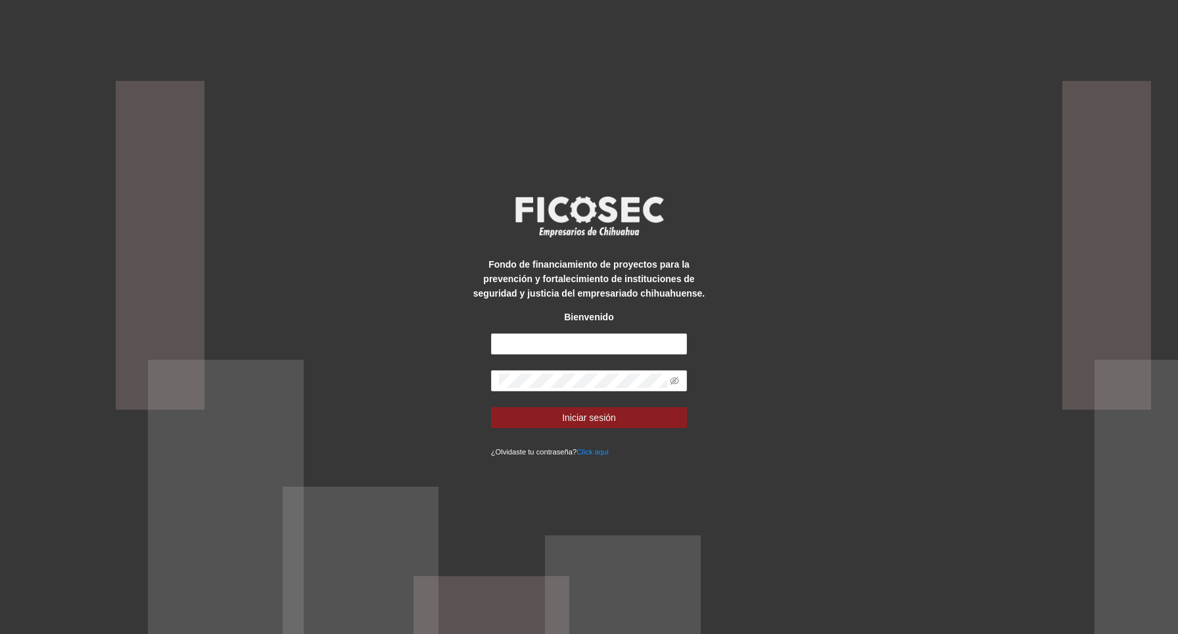 The width and height of the screenshot is (1178, 634). I want to click on small: ¿Olvidaste tu contraseña?, so click(550, 452).